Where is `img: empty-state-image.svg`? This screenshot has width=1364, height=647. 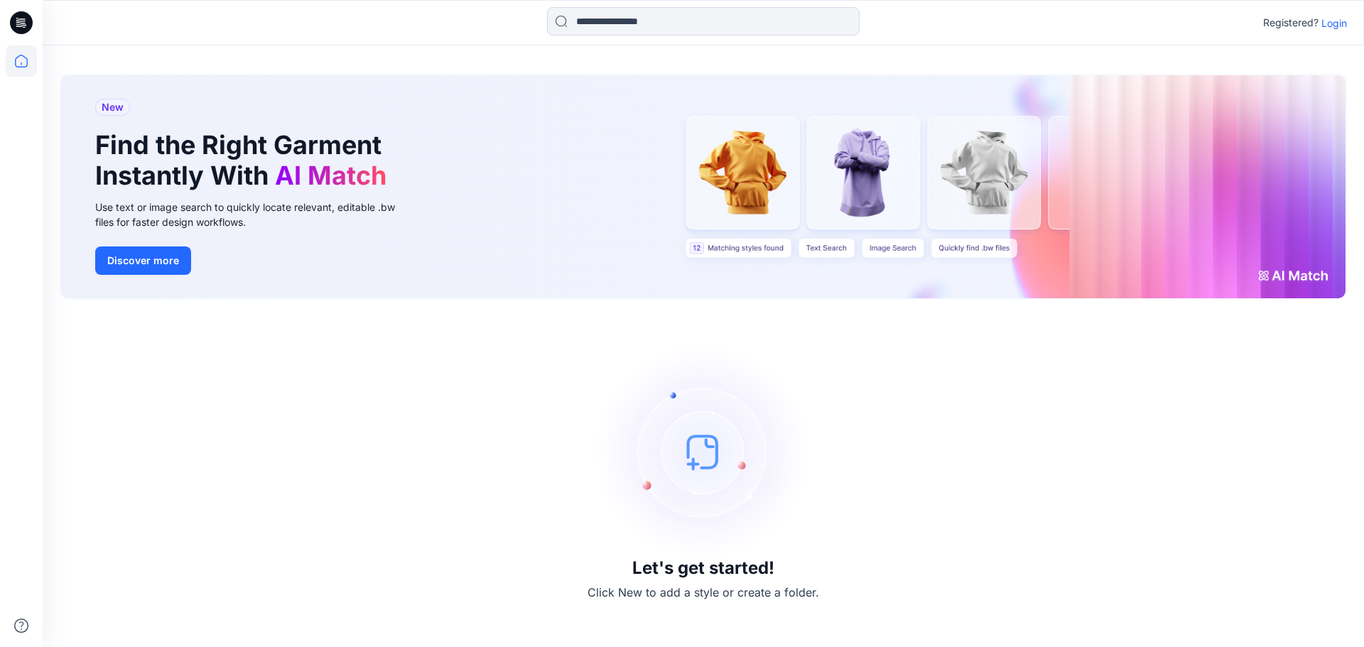
img: empty-state-image.svg is located at coordinates (703, 452).